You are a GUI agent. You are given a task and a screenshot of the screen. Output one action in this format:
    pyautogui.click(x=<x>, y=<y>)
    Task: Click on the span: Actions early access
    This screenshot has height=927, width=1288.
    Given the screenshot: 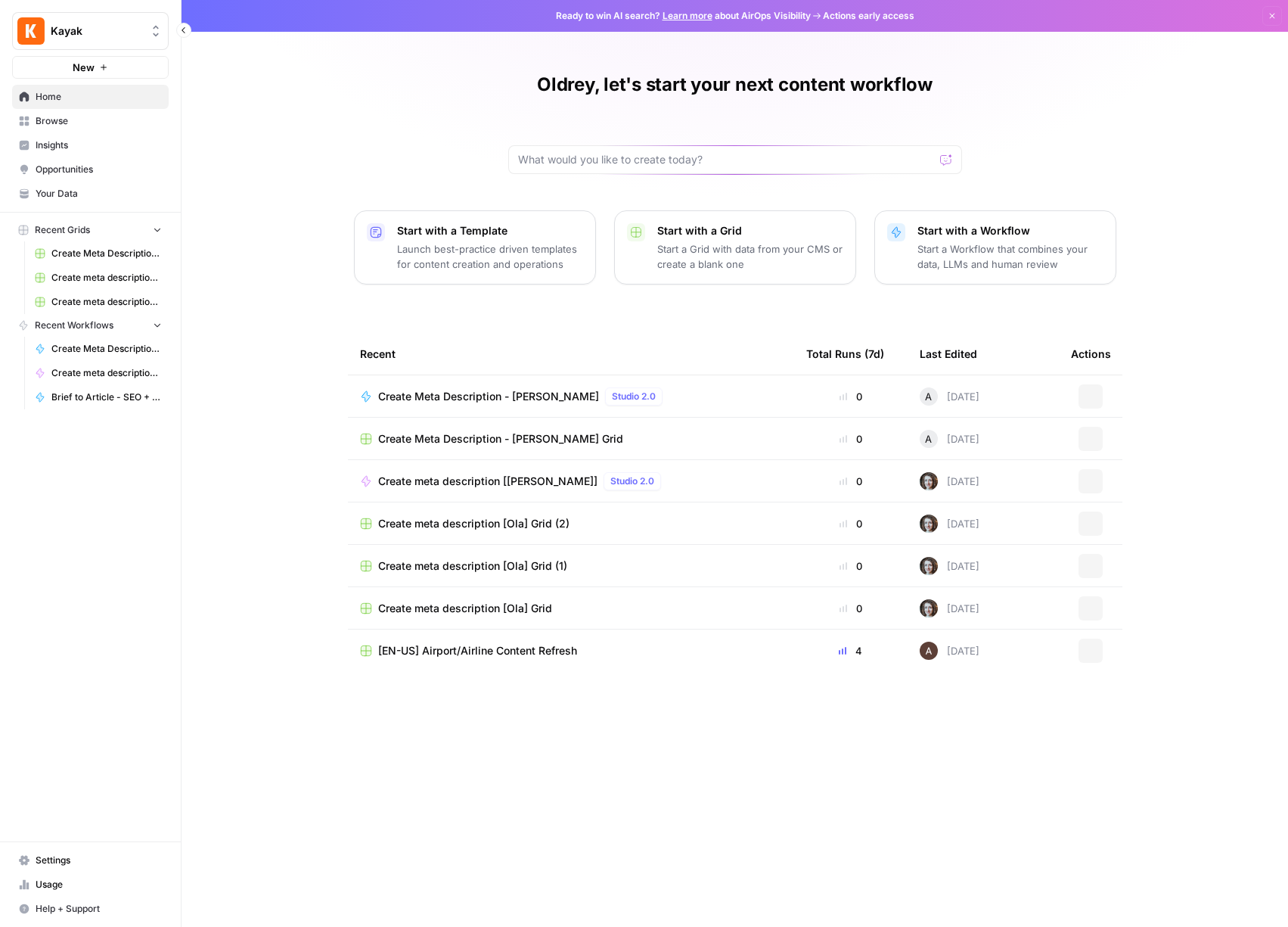 What is the action you would take?
    pyautogui.click(x=868, y=16)
    